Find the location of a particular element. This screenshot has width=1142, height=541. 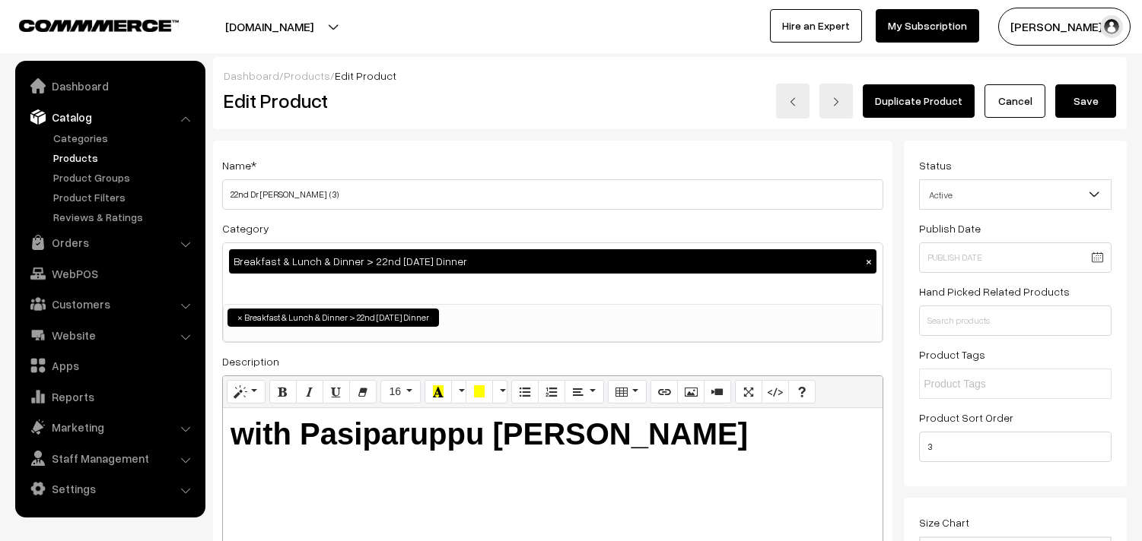

a: Reviews & Ratings is located at coordinates (125, 217).